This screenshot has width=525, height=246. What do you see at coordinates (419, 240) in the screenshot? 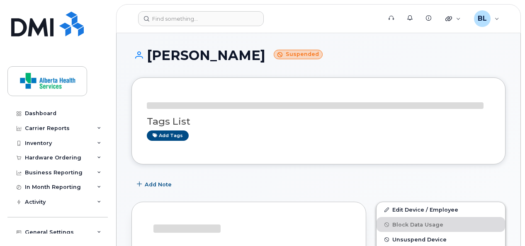
I see `span: Unsuspend Device` at bounding box center [419, 240].